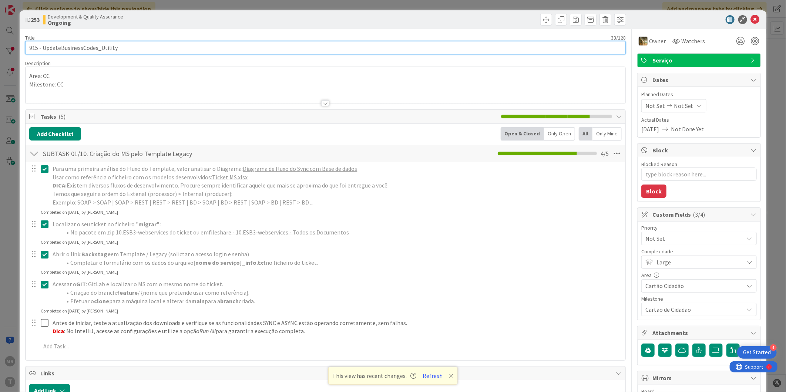  Describe the element at coordinates (55, 134) in the screenshot. I see `button: Add Checklist` at that location.